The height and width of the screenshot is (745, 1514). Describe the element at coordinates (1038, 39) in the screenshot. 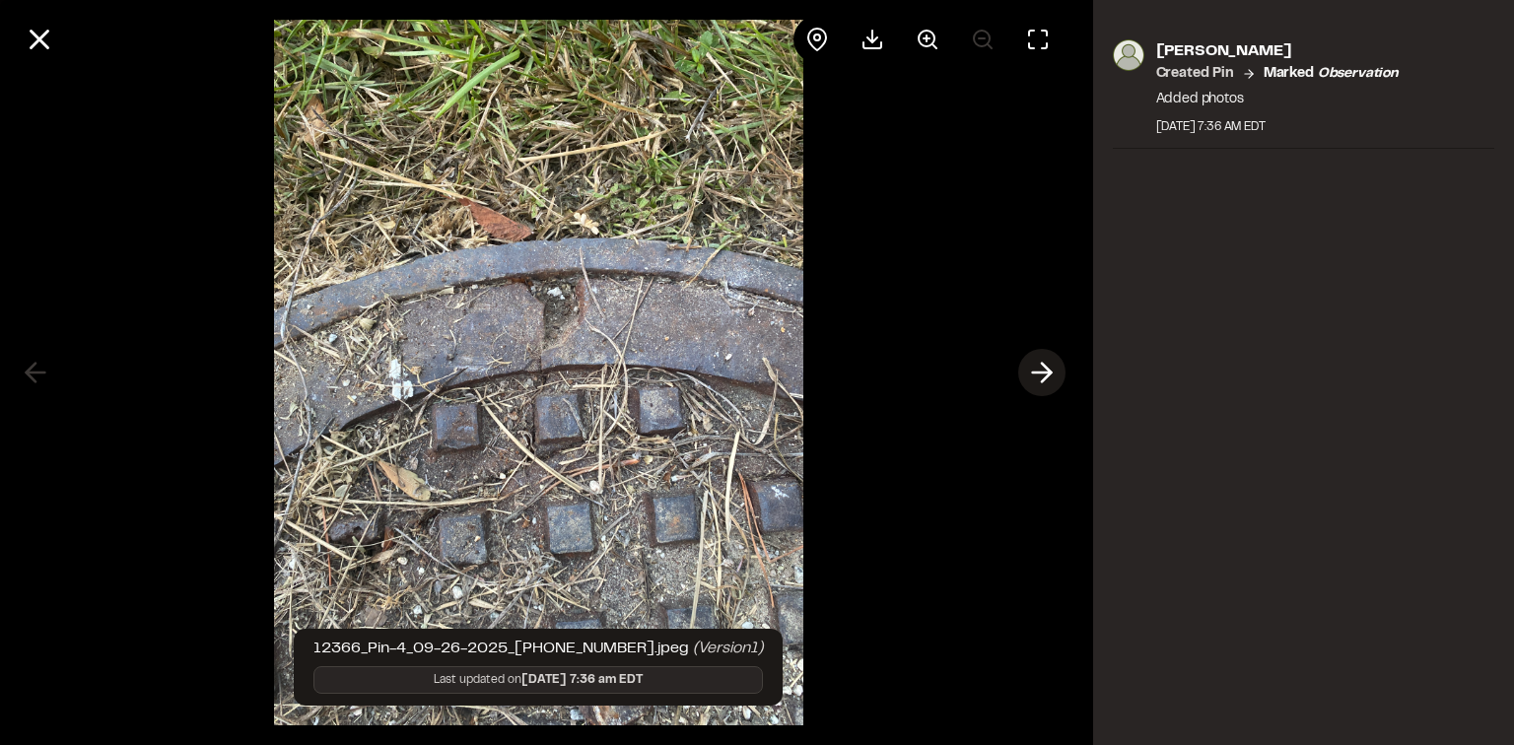

I see `button: Toggle Fullscreen` at that location.